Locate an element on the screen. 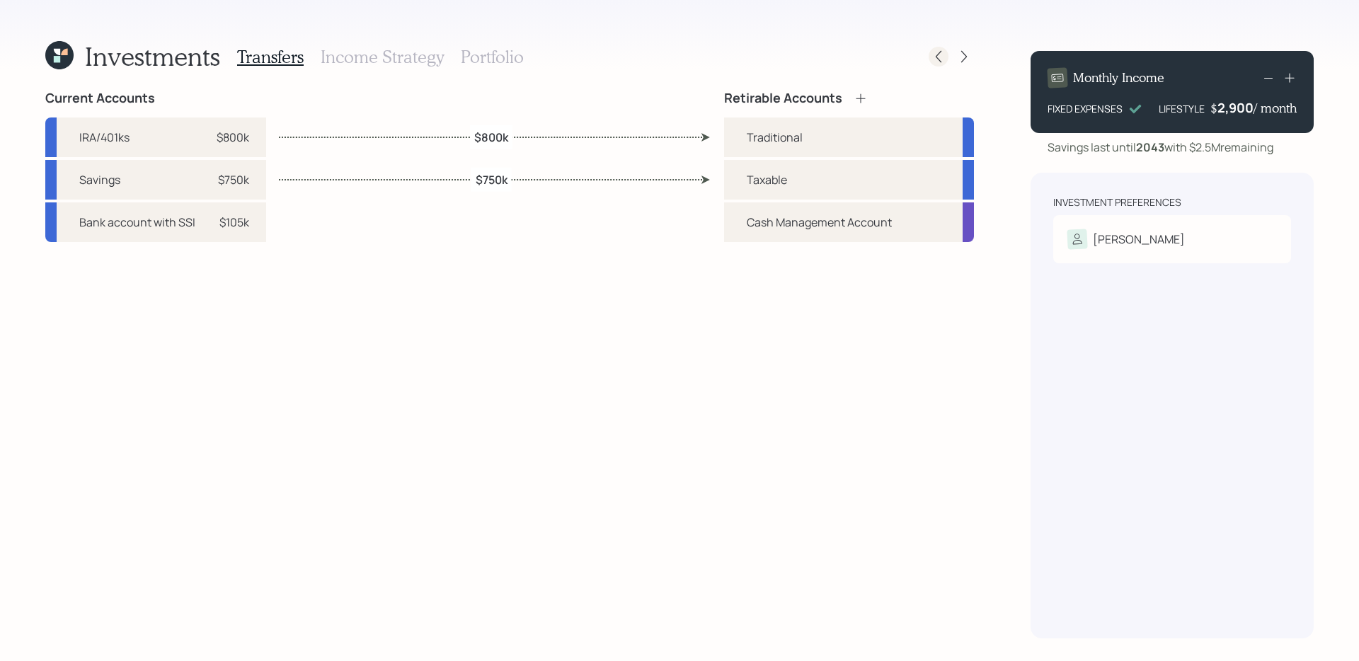 The height and width of the screenshot is (661, 1359). h3: Income Strategy is located at coordinates (382, 57).